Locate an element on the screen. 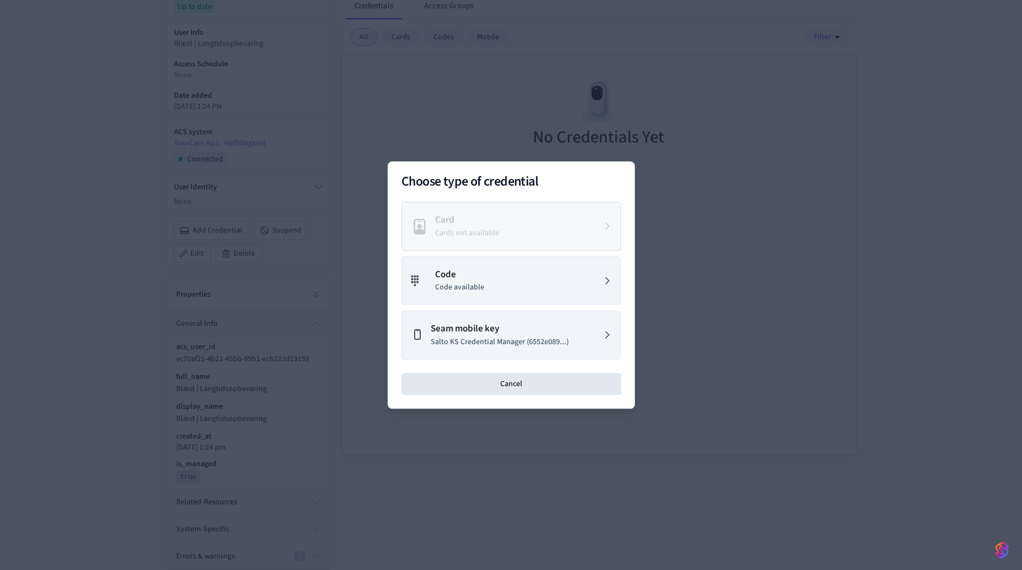 This screenshot has width=1022, height=570. p: Code available is located at coordinates (460, 287).